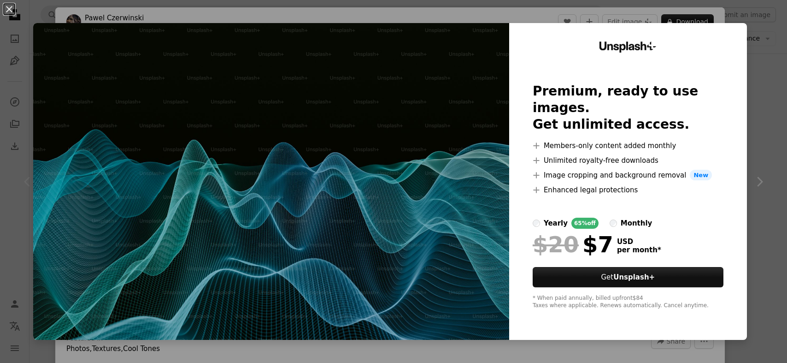 The width and height of the screenshot is (787, 363). Describe the element at coordinates (628, 146) in the screenshot. I see `li: Members-only content added monthly` at that location.